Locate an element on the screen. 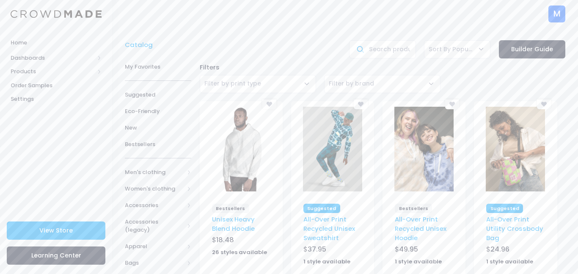  a: Unisex Heavy Blend Hoodie is located at coordinates (233, 223).